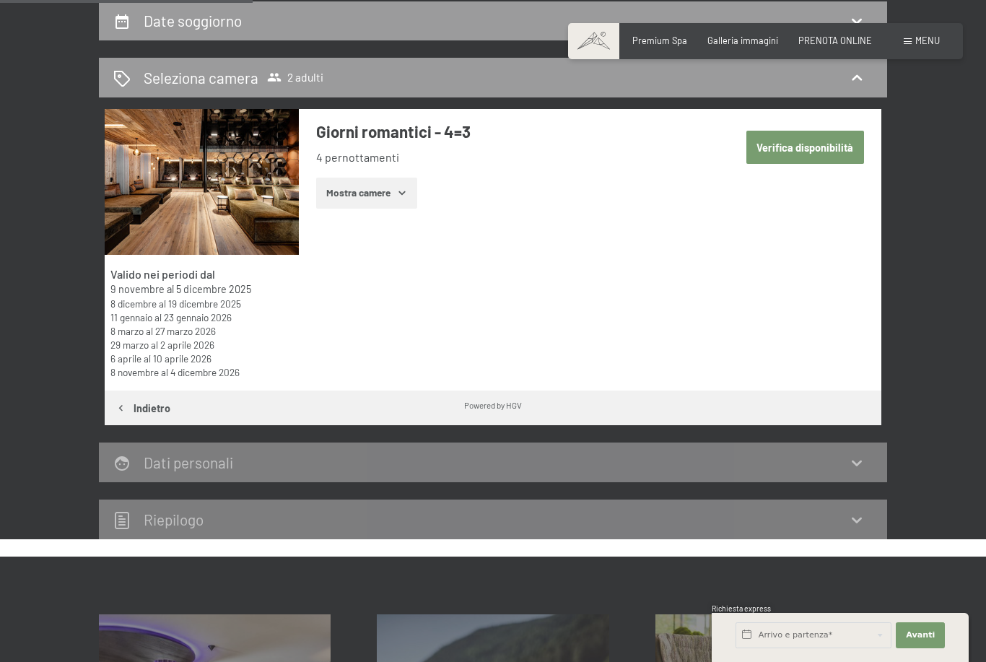 The image size is (986, 662). What do you see at coordinates (137, 289) in the screenshot?
I see `time: 09/11/2025` at bounding box center [137, 289].